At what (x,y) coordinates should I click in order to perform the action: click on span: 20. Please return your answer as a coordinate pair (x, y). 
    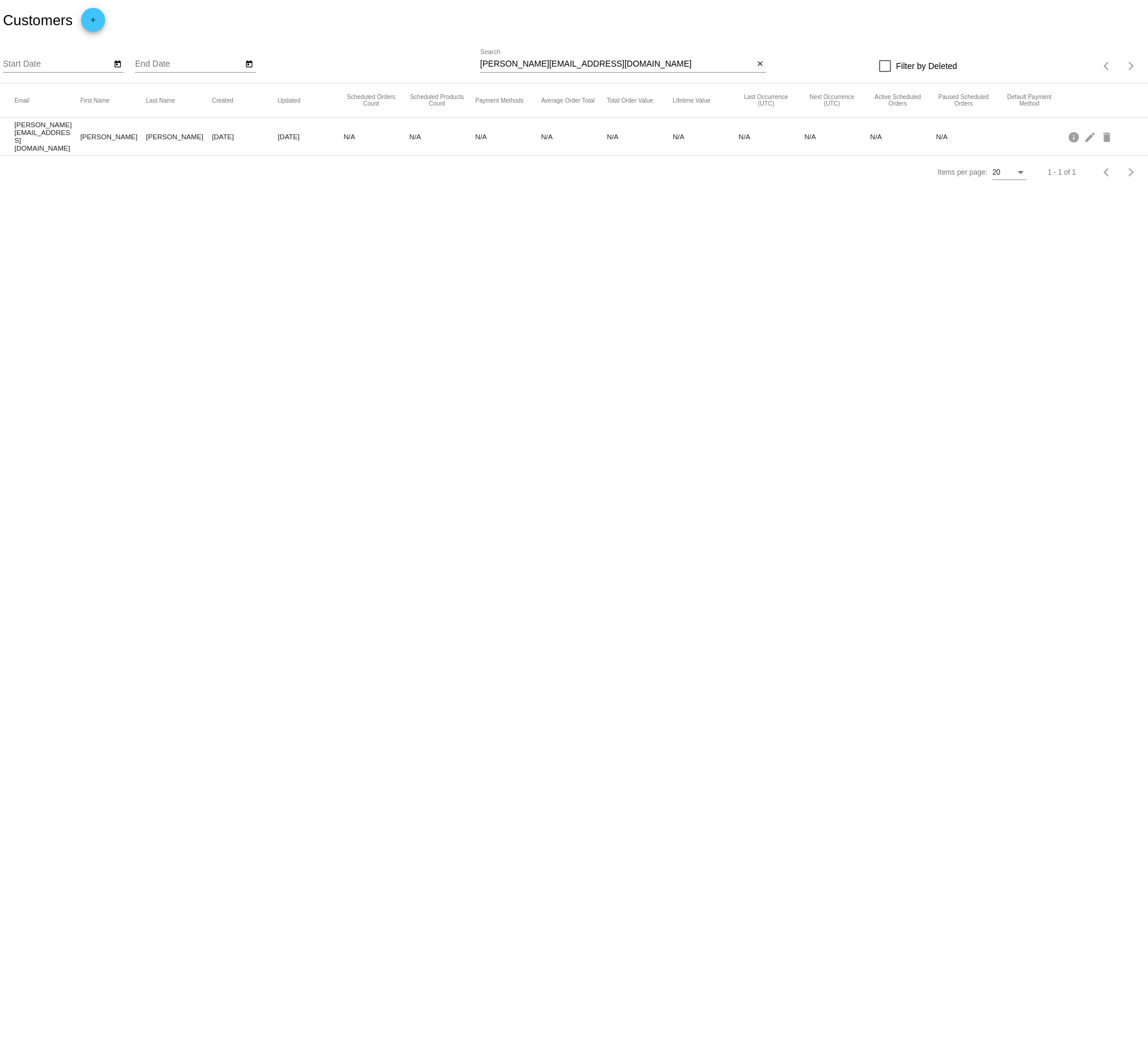
    Looking at the image, I should click on (996, 172).